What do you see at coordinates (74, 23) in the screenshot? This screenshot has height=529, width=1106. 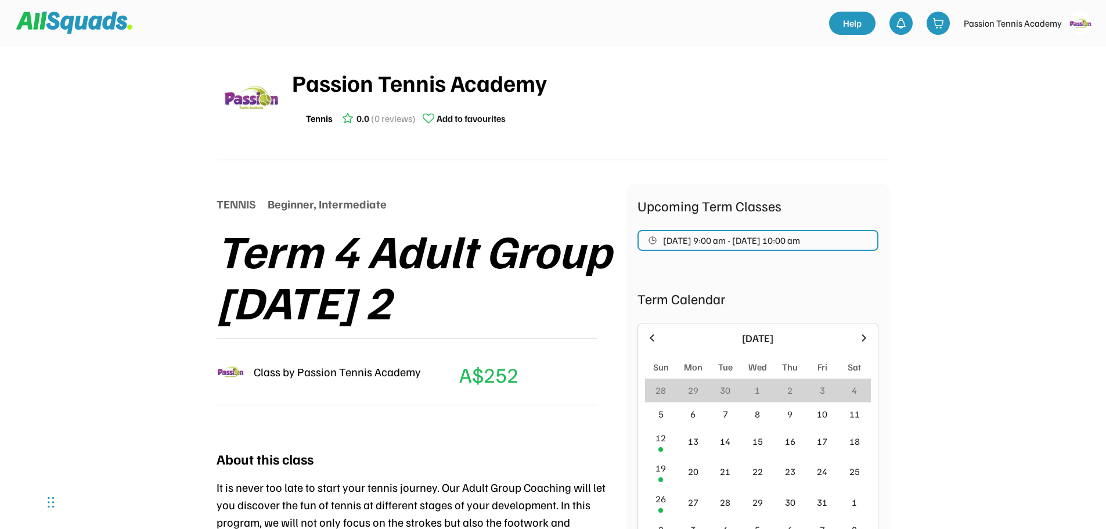 I see `img: Squad%20Logo.svg` at bounding box center [74, 23].